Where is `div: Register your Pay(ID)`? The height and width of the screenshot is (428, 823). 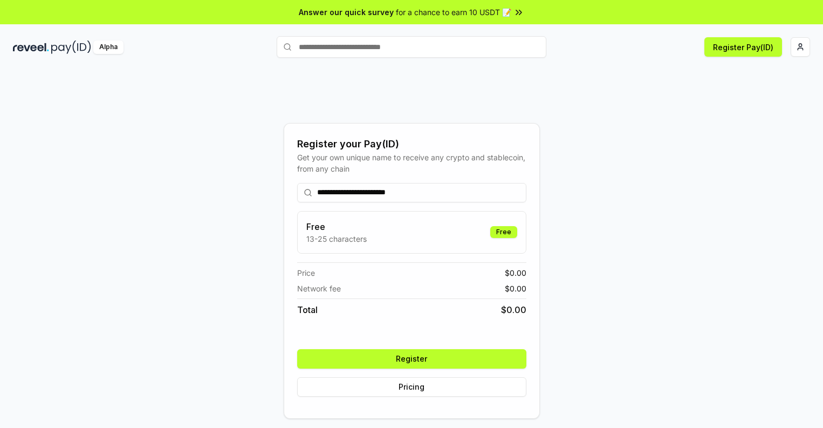 div: Register your Pay(ID) is located at coordinates (412, 144).